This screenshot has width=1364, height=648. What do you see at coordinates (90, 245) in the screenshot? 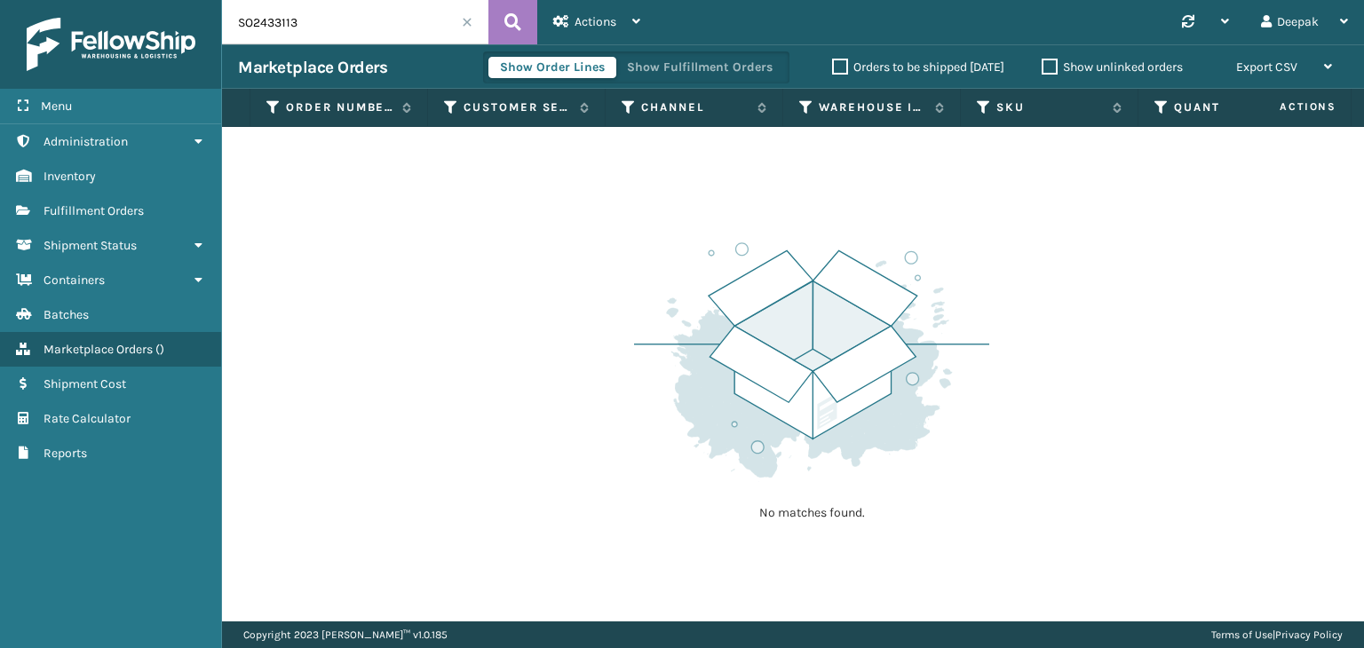
I see `span: Shipment Status` at bounding box center [90, 245].